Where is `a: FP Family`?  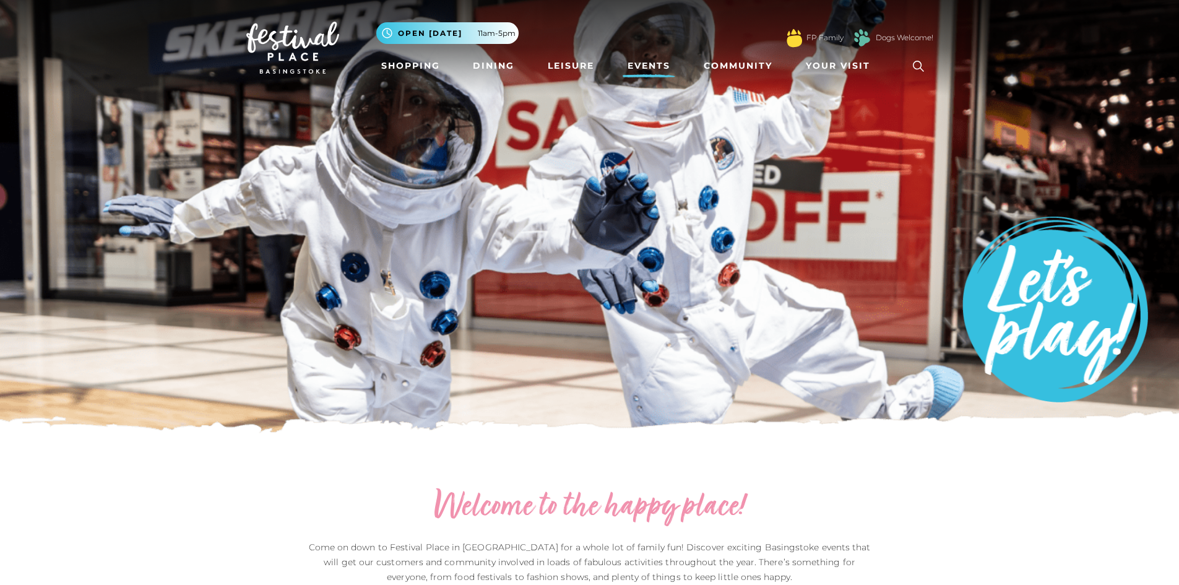 a: FP Family is located at coordinates (825, 38).